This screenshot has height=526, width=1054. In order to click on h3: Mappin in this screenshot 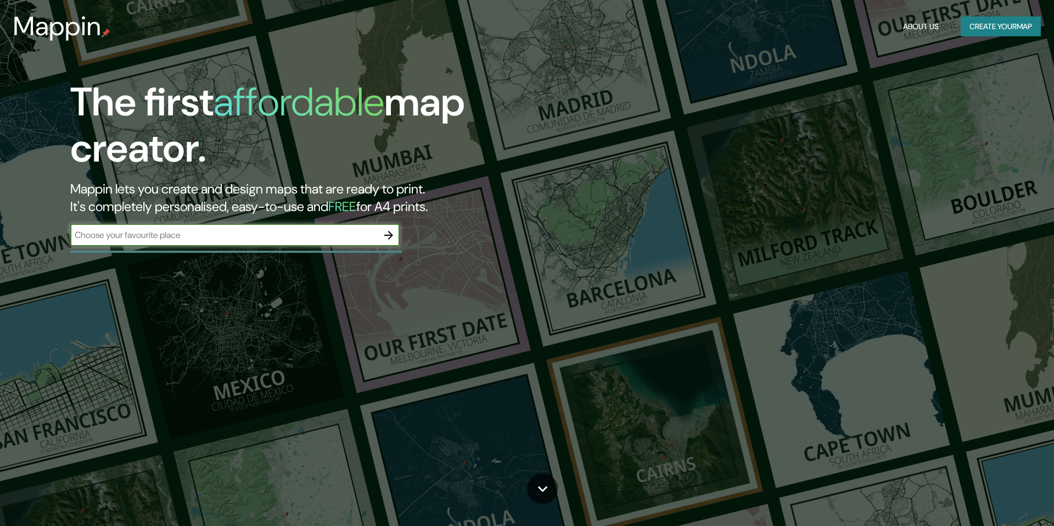, I will do `click(57, 26)`.